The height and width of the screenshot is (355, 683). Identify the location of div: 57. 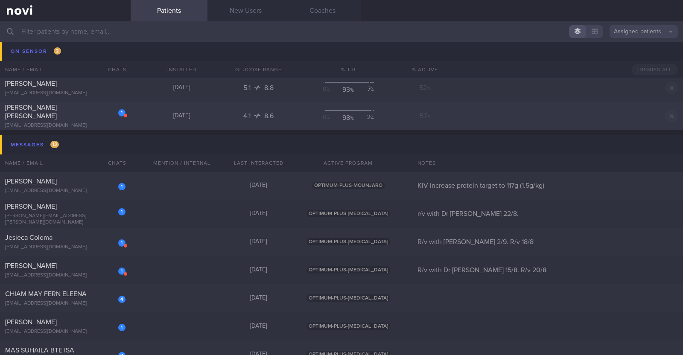
(425, 116).